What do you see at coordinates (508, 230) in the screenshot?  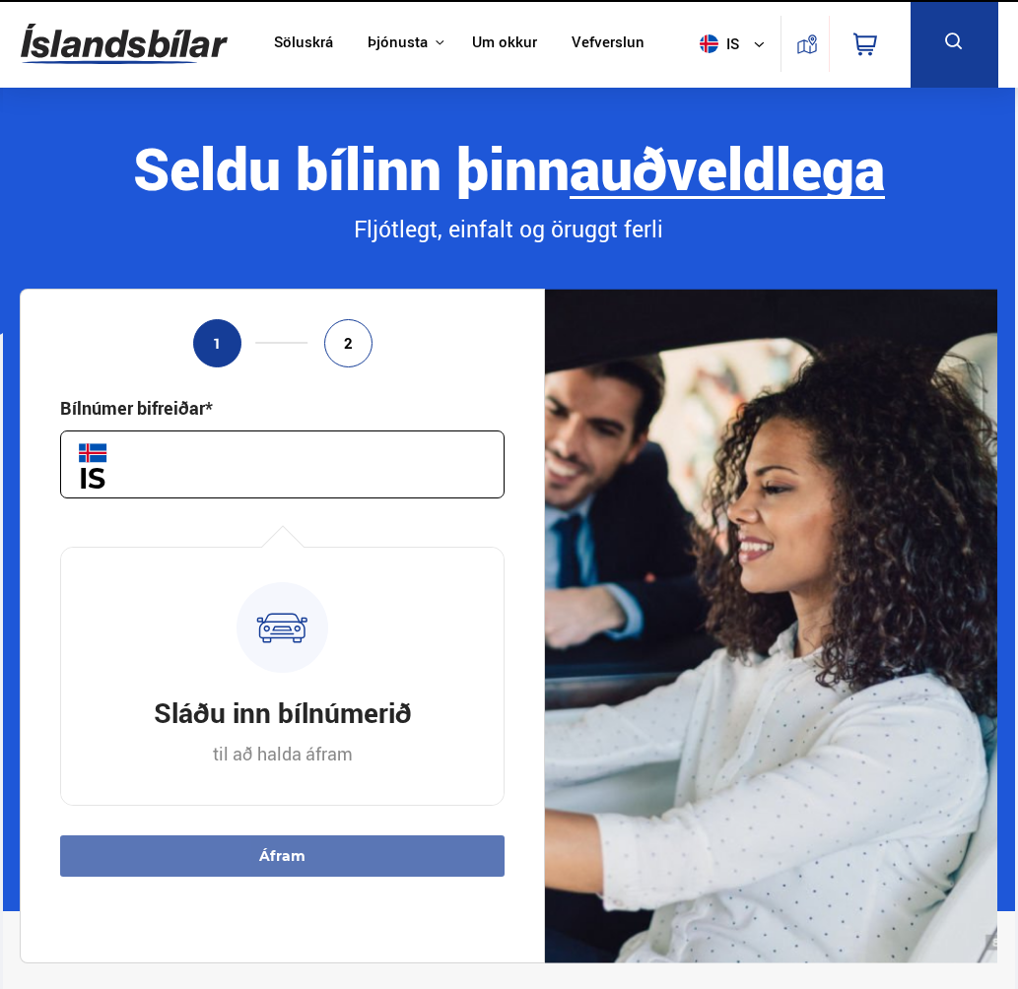 I see `div: Fljótlegt, einfalt og öruggt ferli` at bounding box center [508, 230].